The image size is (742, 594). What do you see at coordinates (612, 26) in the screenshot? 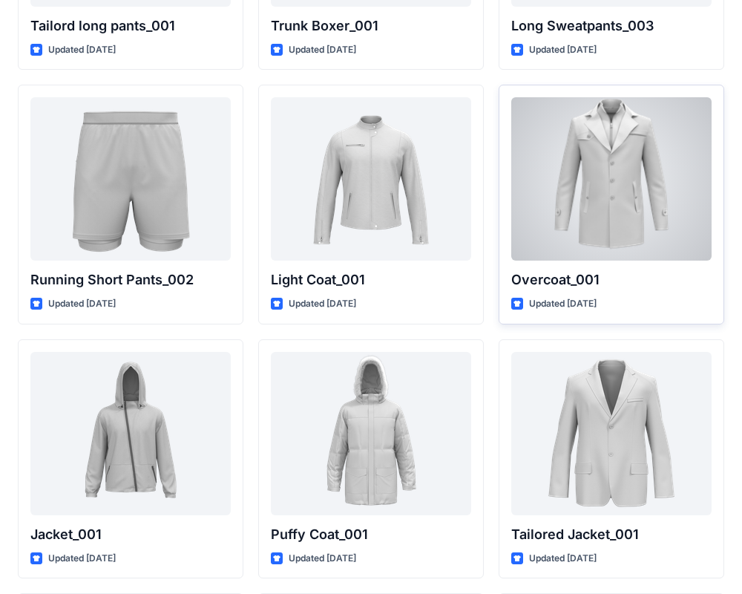
I see `p: Long Sweatpants_003` at bounding box center [612, 26].